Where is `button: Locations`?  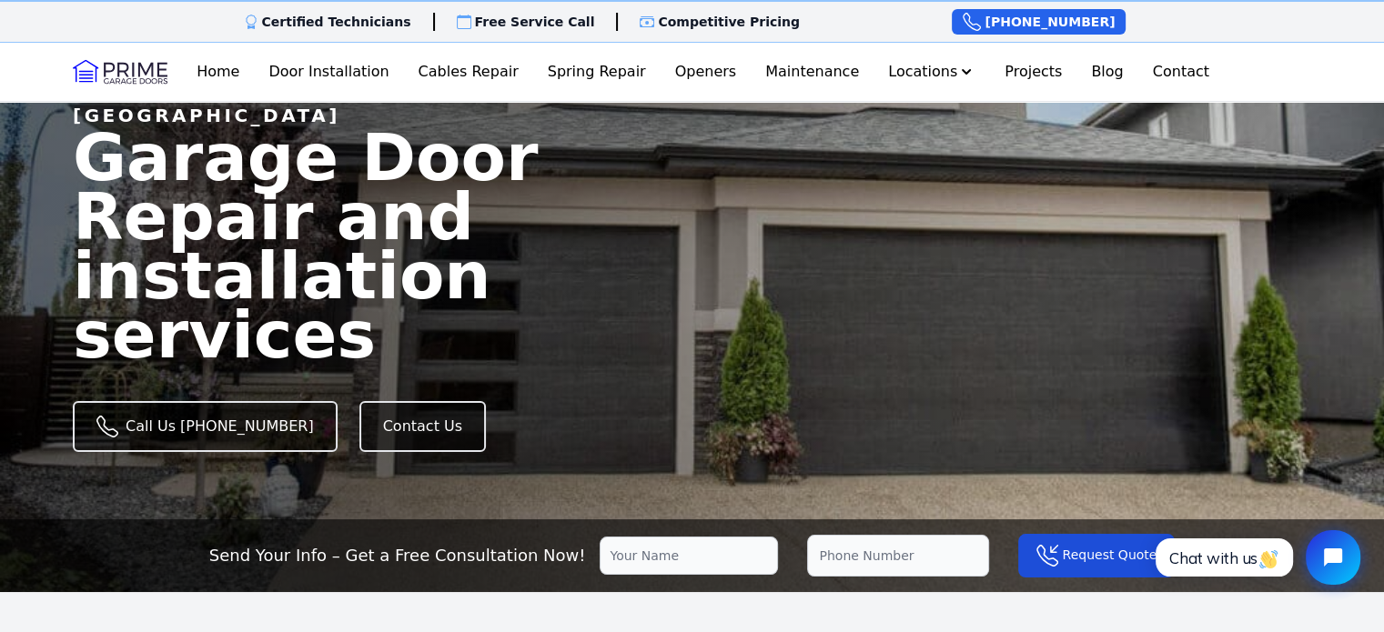 button: Locations is located at coordinates (932, 72).